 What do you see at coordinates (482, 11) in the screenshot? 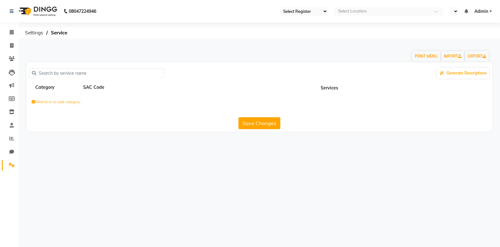
I see `span: Admin` at bounding box center [482, 11].